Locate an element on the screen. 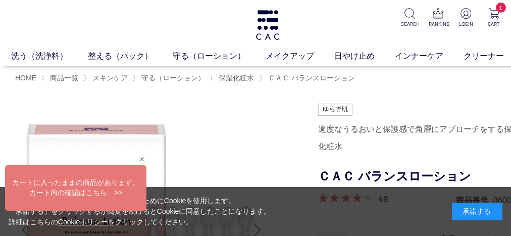 Image resolution: width=511 pixels, height=236 pixels. a: HOME is located at coordinates (26, 78).